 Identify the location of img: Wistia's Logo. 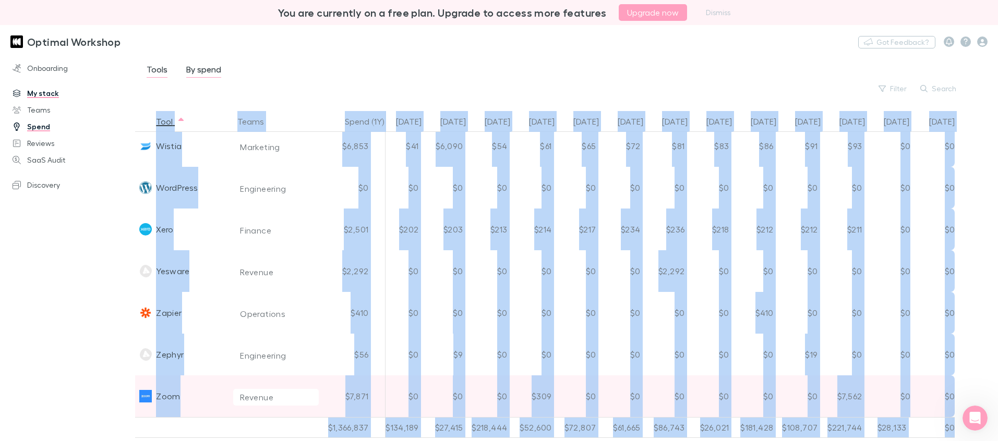
(146, 146).